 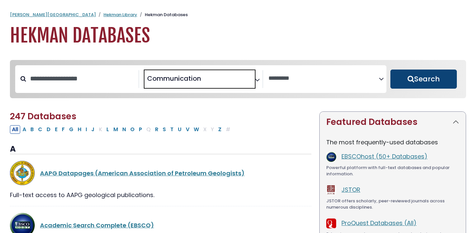 What do you see at coordinates (160, 195) in the screenshot?
I see `div: Full-text access to AAPG geological publications.` at bounding box center [160, 195].